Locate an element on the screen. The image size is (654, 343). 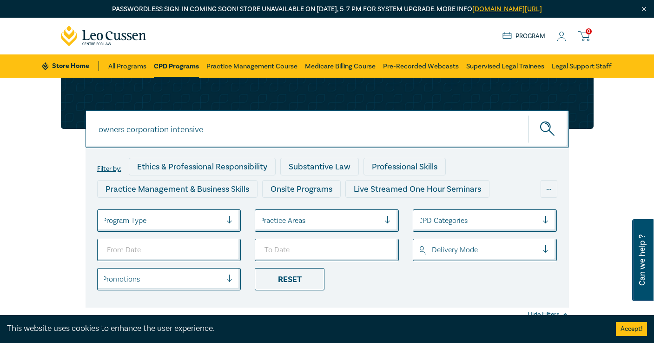
input: Search for a program title, program description or presenter name is located at coordinates (327, 129).